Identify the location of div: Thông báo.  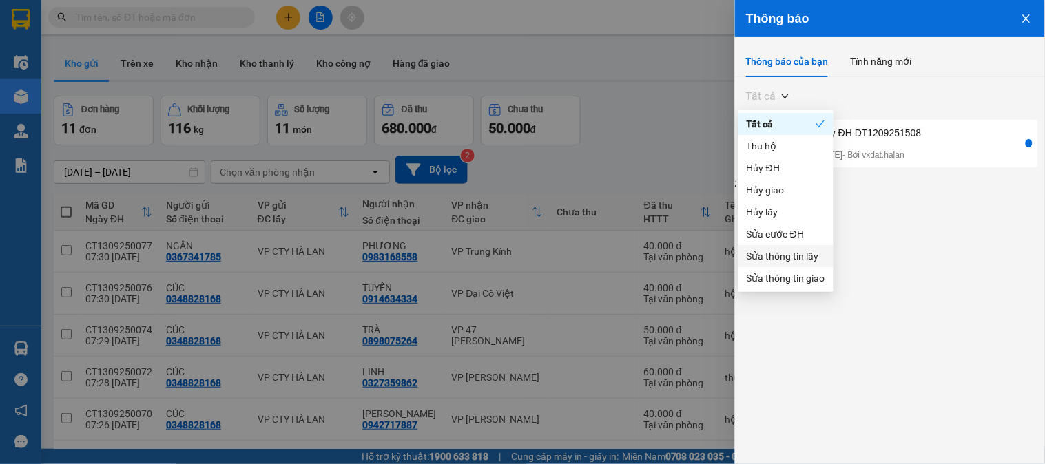
(890, 19).